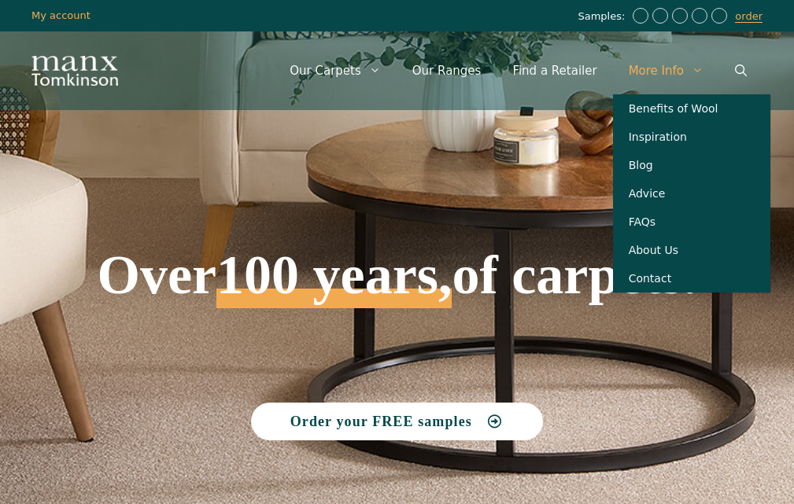 The image size is (794, 504). Describe the element at coordinates (397, 422) in the screenshot. I see `a: Order your FREE samples` at that location.